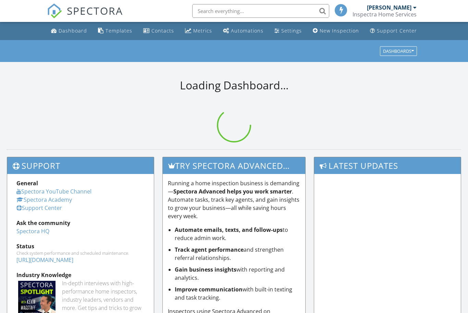  What do you see at coordinates (247, 30) in the screenshot?
I see `div: Automations` at bounding box center [247, 30].